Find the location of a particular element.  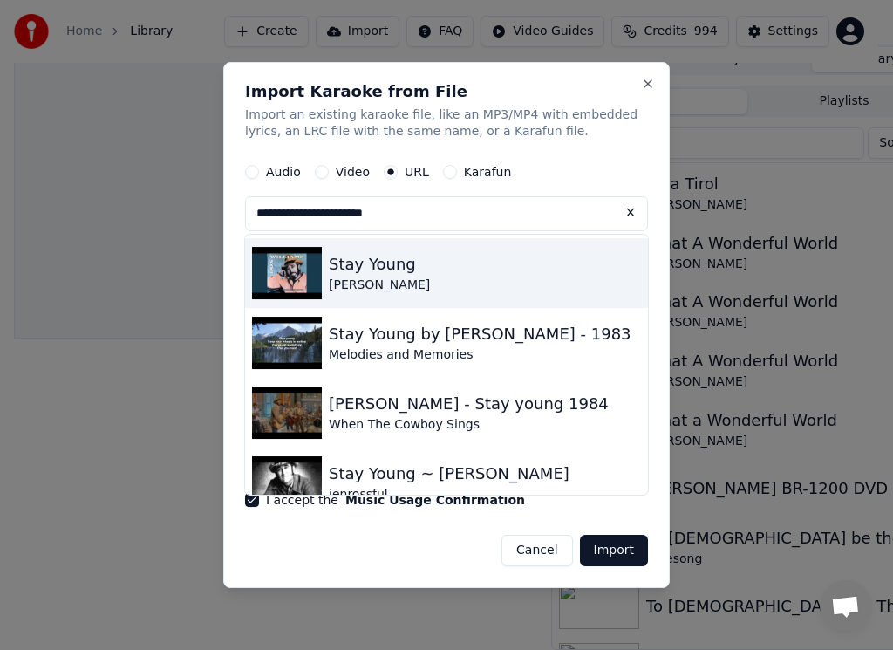

div: Stay Young is located at coordinates (379, 265).